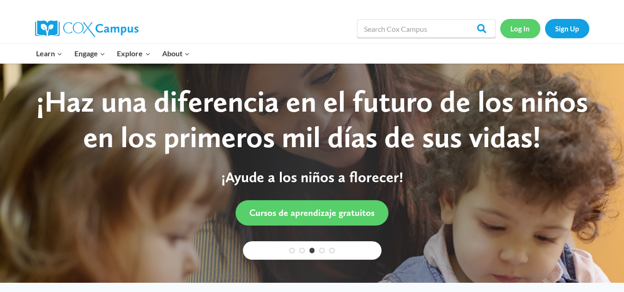 The width and height of the screenshot is (624, 292). I want to click on a: 4, so click(322, 251).